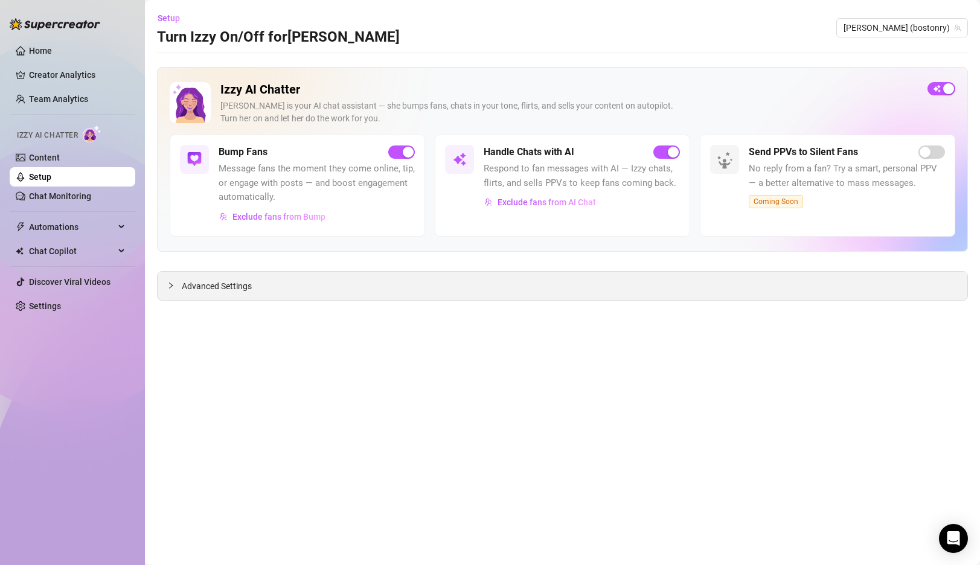  Describe the element at coordinates (69, 282) in the screenshot. I see `a: Discover Viral Videos` at that location.